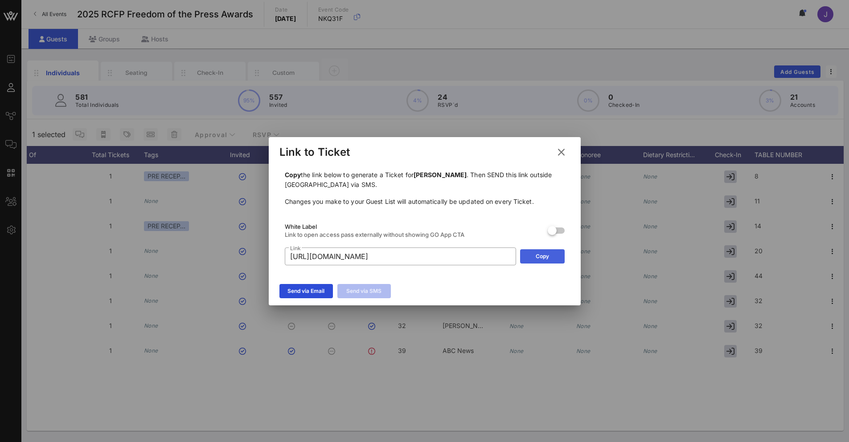 This screenshot has width=849, height=442. What do you see at coordinates (364, 291) in the screenshot?
I see `div: Send via SMS` at bounding box center [364, 291].